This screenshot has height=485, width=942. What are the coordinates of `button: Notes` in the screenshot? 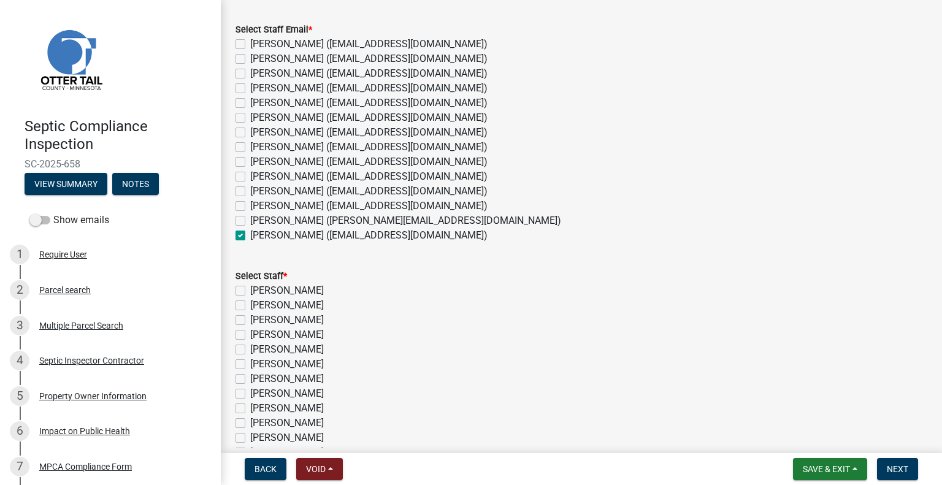 It's located at (136, 184).